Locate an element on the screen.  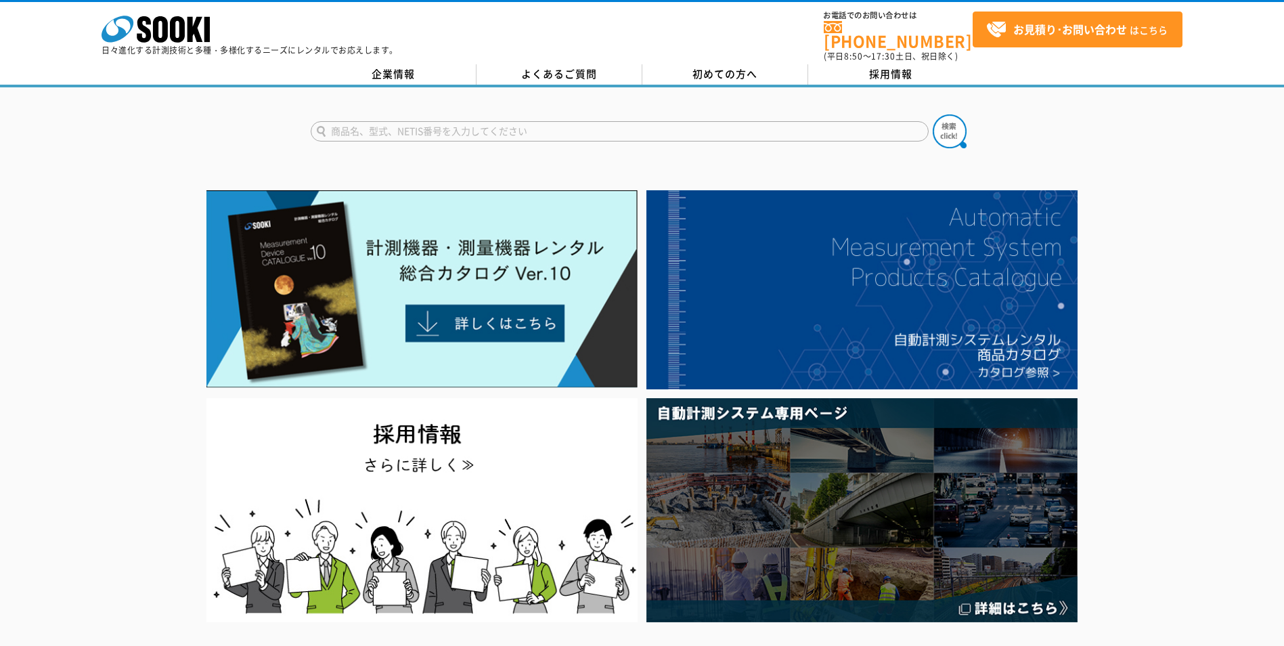
img: 自動計測システム専用ページ is located at coordinates (862, 510).